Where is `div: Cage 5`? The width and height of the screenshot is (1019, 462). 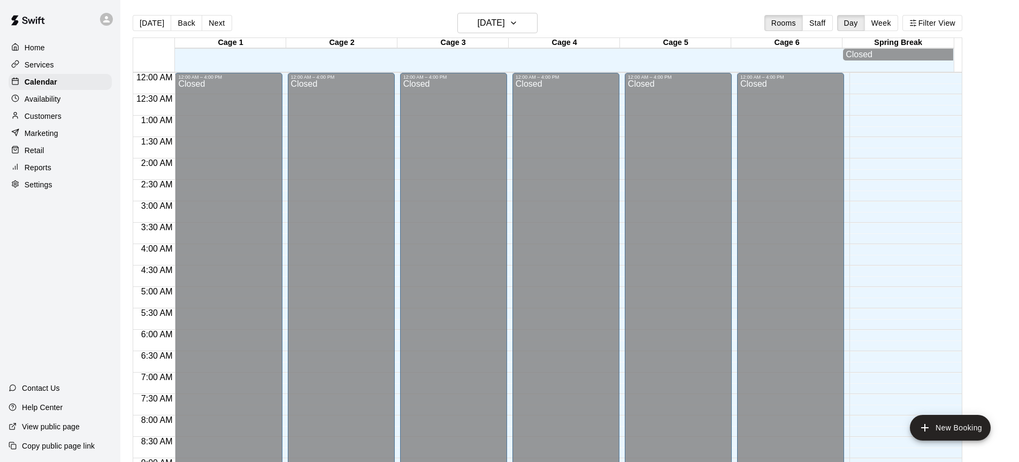 div: Cage 5 is located at coordinates (676, 43).